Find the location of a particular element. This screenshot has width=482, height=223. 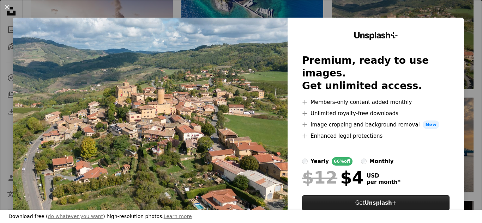

h2: Premium, ready to use images. Get unlimited access. is located at coordinates (376, 73).